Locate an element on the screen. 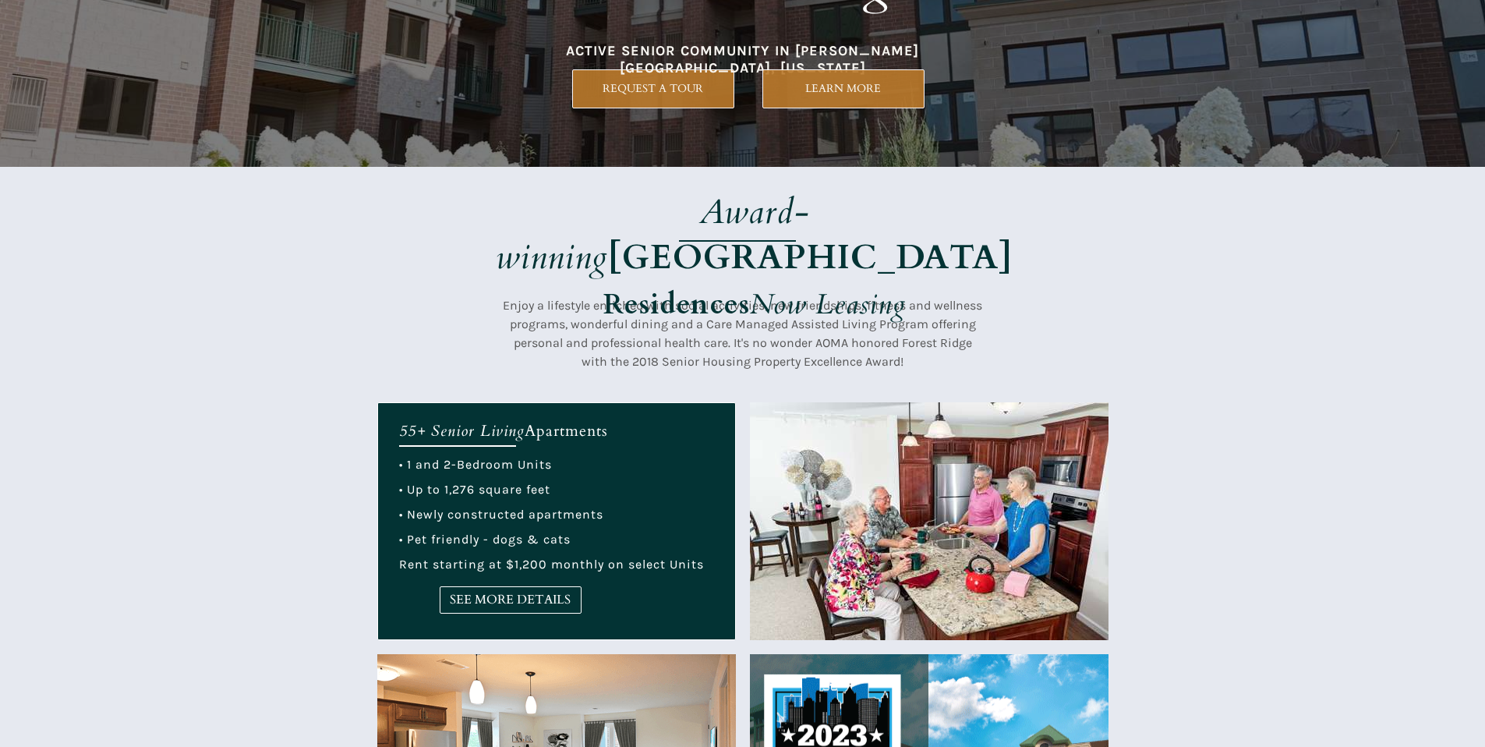 The height and width of the screenshot is (747, 1485). span: • Up to 1,276 square feet is located at coordinates (475, 489).